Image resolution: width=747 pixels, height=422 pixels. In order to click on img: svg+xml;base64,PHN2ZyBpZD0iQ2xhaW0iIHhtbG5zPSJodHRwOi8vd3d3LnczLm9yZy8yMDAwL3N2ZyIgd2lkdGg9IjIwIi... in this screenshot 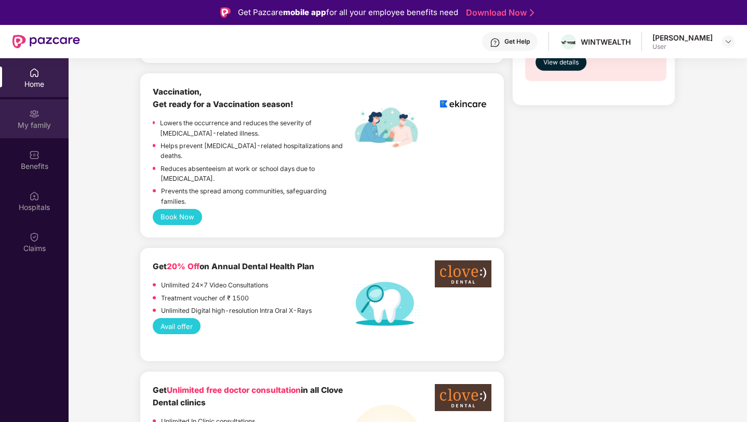, I will do `click(34, 237)`.